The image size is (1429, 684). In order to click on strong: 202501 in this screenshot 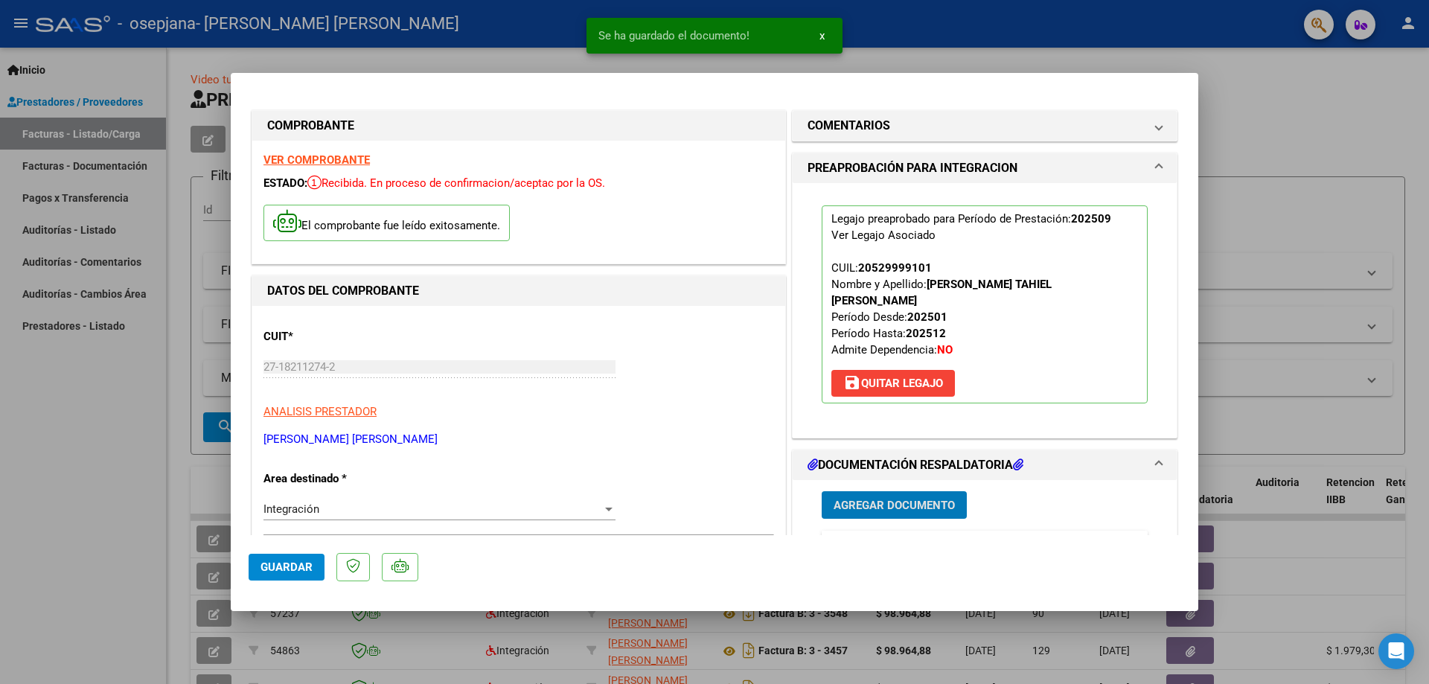, I will do `click(927, 317)`.